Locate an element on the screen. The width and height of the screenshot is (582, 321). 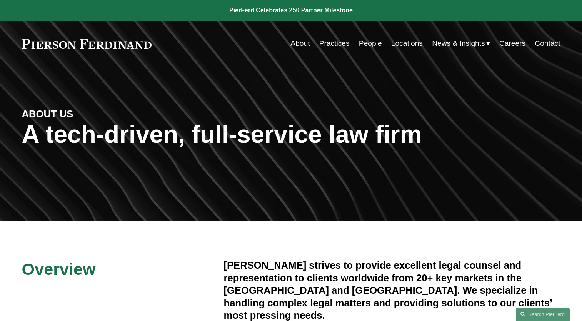
strong: ABOUT US is located at coordinates (48, 114).